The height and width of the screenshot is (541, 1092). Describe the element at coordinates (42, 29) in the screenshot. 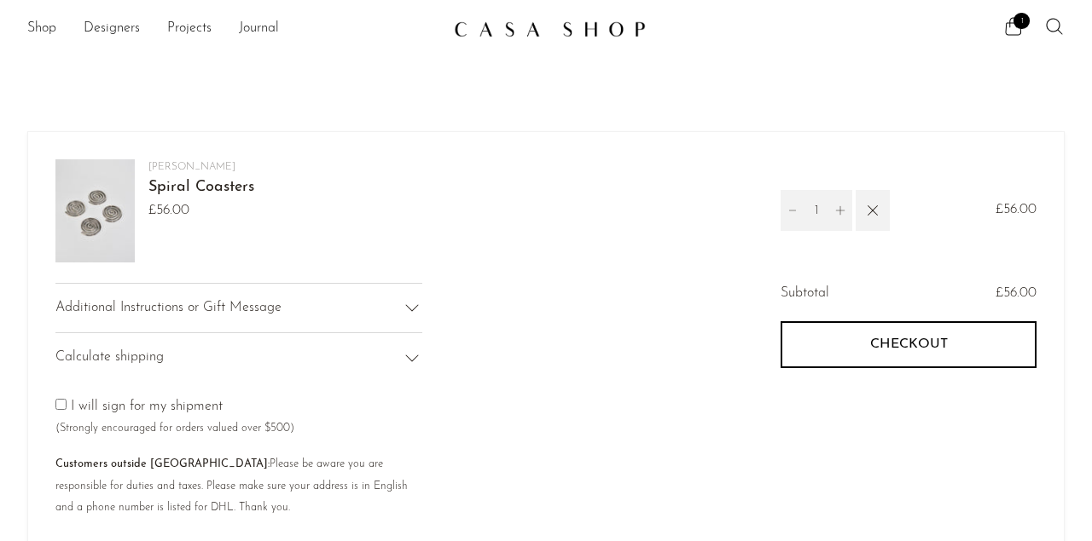

I see `a: Shop` at that location.